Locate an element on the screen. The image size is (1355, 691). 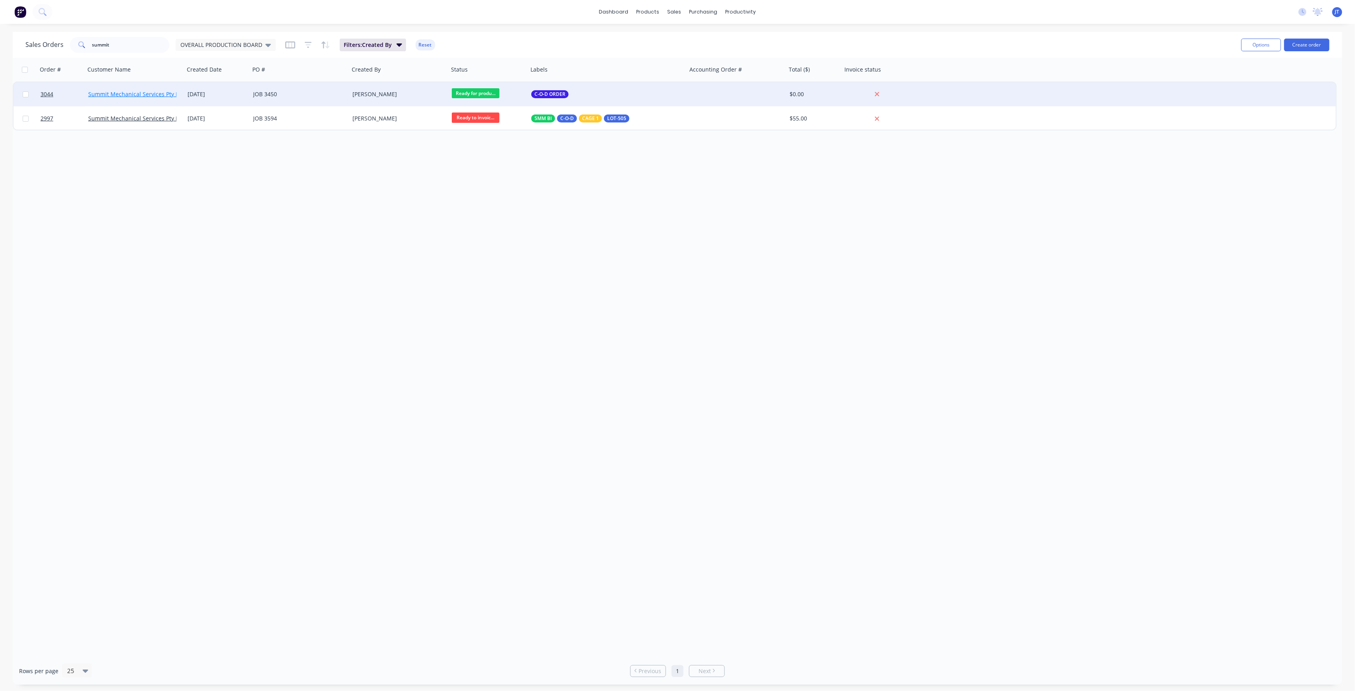
span: Ready for produ... is located at coordinates (476, 93).